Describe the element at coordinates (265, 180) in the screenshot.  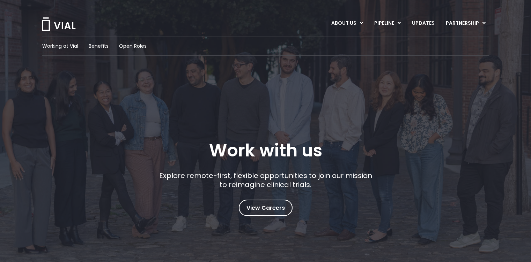
I see `p: Explore remote-first, flexible opportunities to join our mission to reimagine clinical trials.` at that location.